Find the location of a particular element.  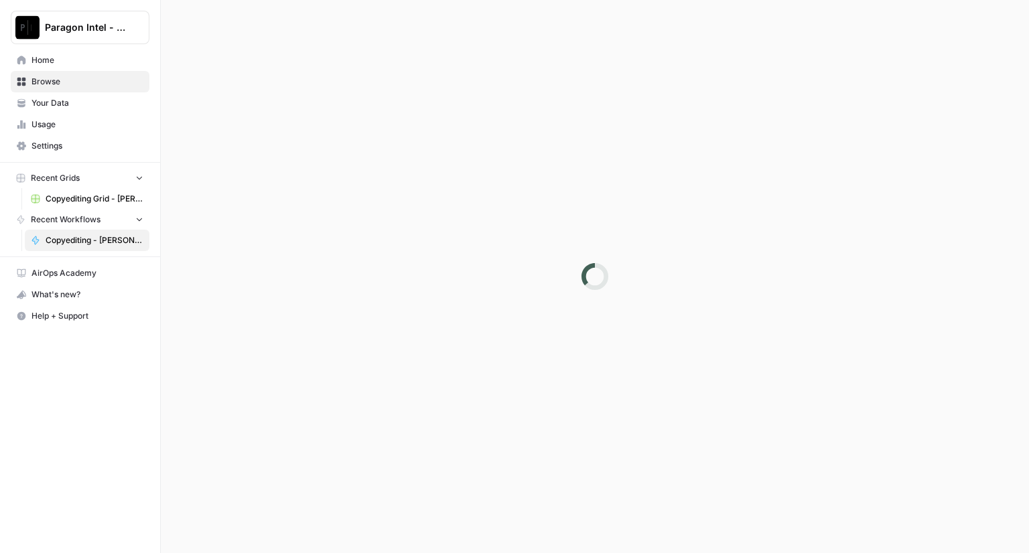

span: Paragon Intel - Copyediting is located at coordinates (85, 27).